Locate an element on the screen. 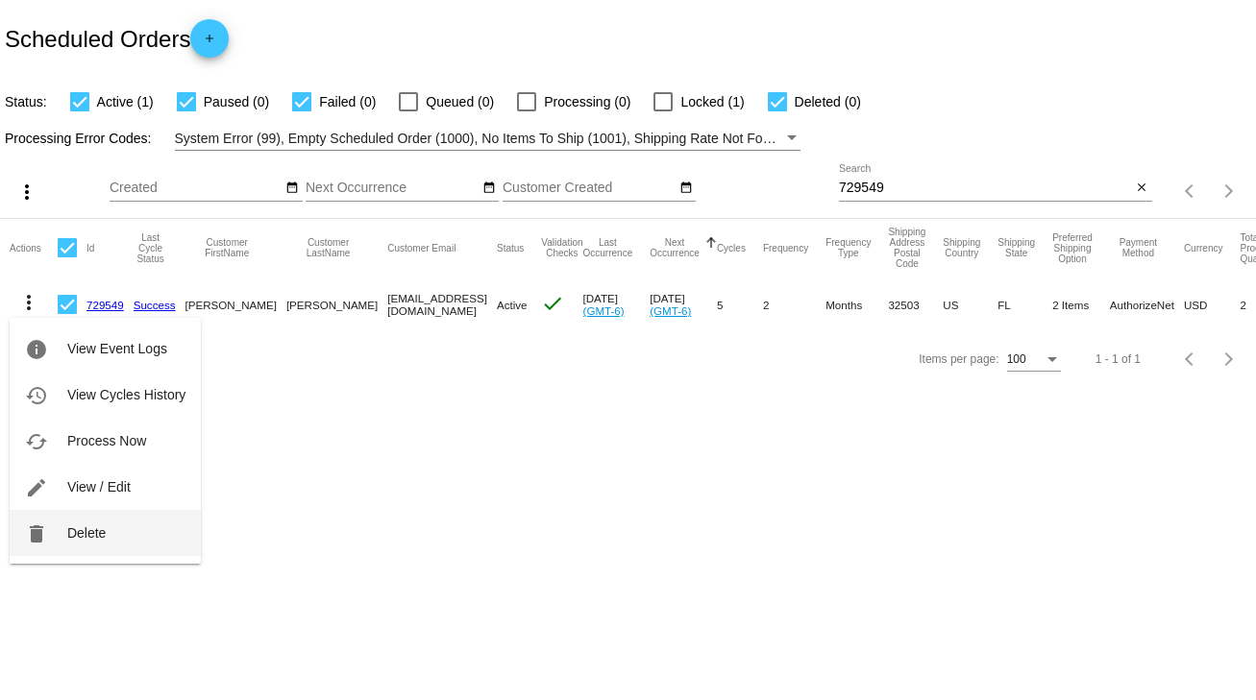 Image resolution: width=1256 pixels, height=700 pixels. span: View / Edit is located at coordinates (99, 487).